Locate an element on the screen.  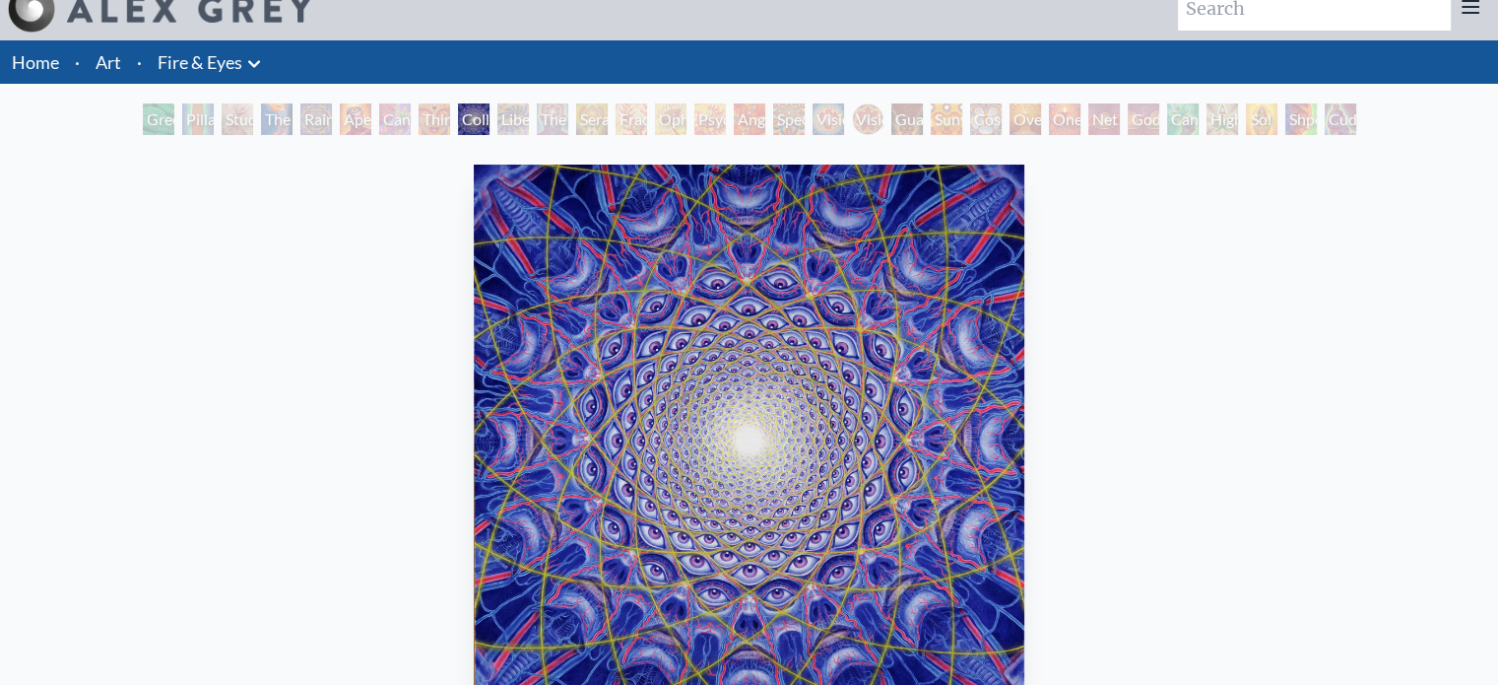
div: Seraphic Transport Docking on the Third Eye is located at coordinates (592, 119).